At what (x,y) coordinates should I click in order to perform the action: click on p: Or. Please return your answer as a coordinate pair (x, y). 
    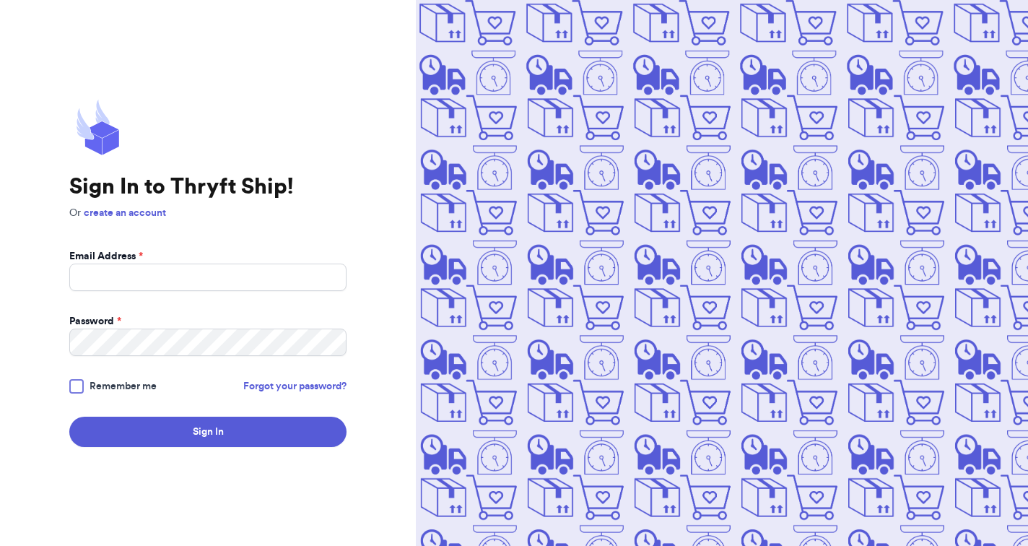
    Looking at the image, I should click on (208, 213).